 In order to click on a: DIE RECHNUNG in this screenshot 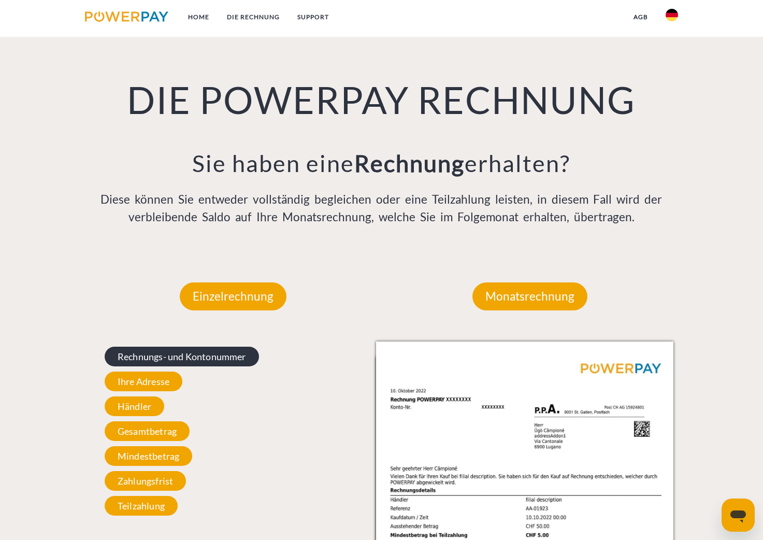, I will do `click(253, 17)`.